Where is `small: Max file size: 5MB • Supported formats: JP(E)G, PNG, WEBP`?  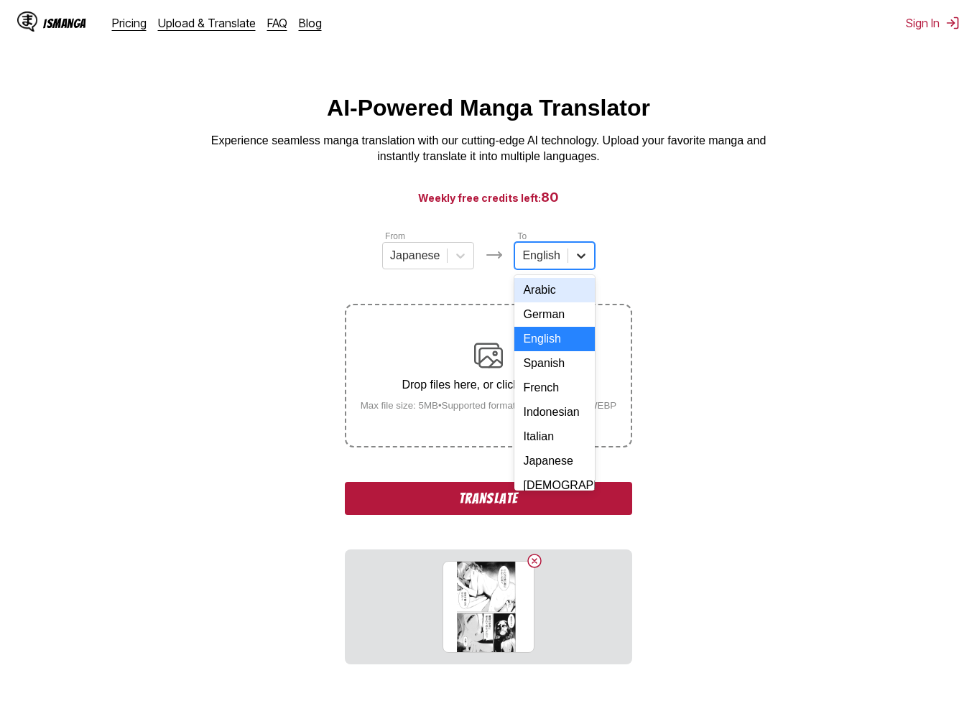 small: Max file size: 5MB • Supported formats: JP(E)G, PNG, WEBP is located at coordinates (489, 405).